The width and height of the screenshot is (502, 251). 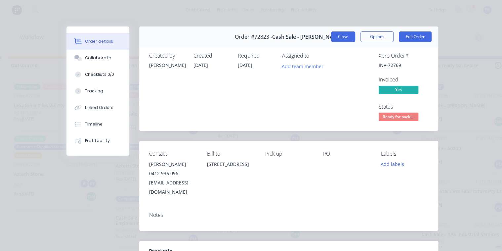 What do you see at coordinates (98, 140) in the screenshot?
I see `button: Profitability` at bounding box center [98, 140].